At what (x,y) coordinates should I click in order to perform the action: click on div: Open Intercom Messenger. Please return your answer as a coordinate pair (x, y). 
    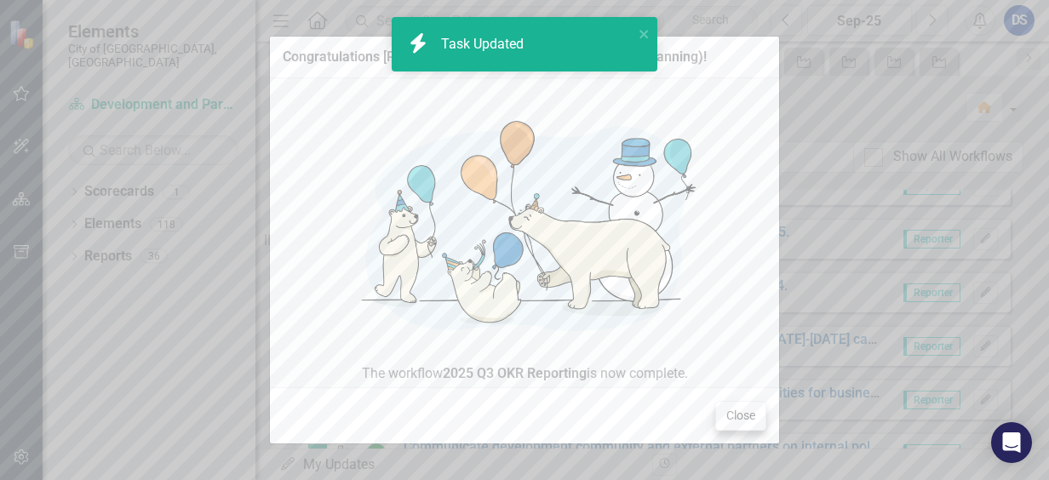
    Looking at the image, I should click on (1012, 443).